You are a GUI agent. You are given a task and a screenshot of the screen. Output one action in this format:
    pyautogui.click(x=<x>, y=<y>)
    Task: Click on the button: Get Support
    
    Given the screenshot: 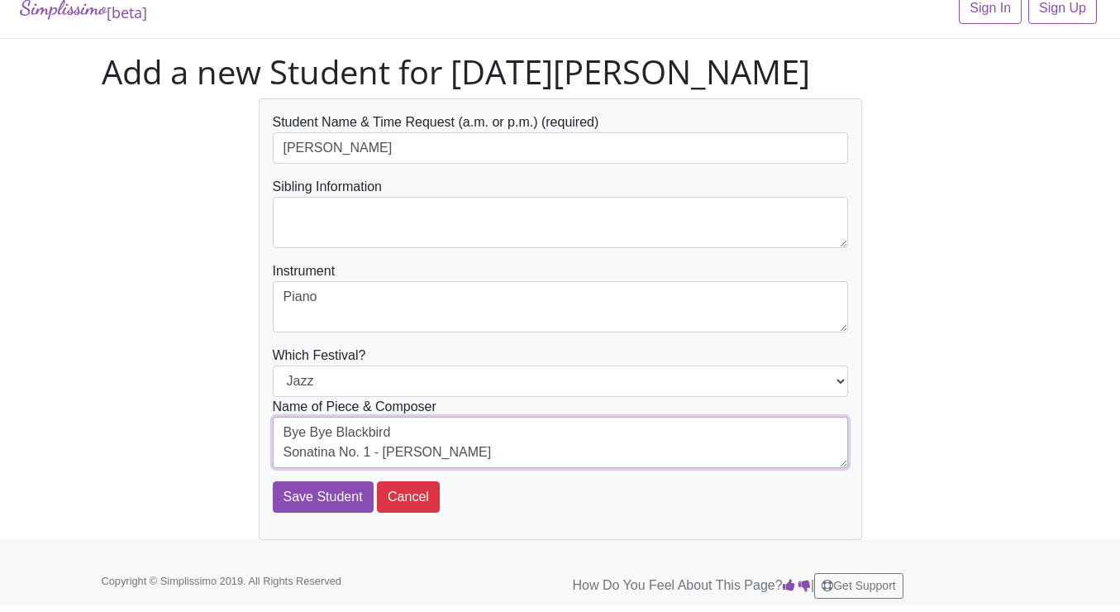 What is the action you would take?
    pyautogui.click(x=859, y=585)
    